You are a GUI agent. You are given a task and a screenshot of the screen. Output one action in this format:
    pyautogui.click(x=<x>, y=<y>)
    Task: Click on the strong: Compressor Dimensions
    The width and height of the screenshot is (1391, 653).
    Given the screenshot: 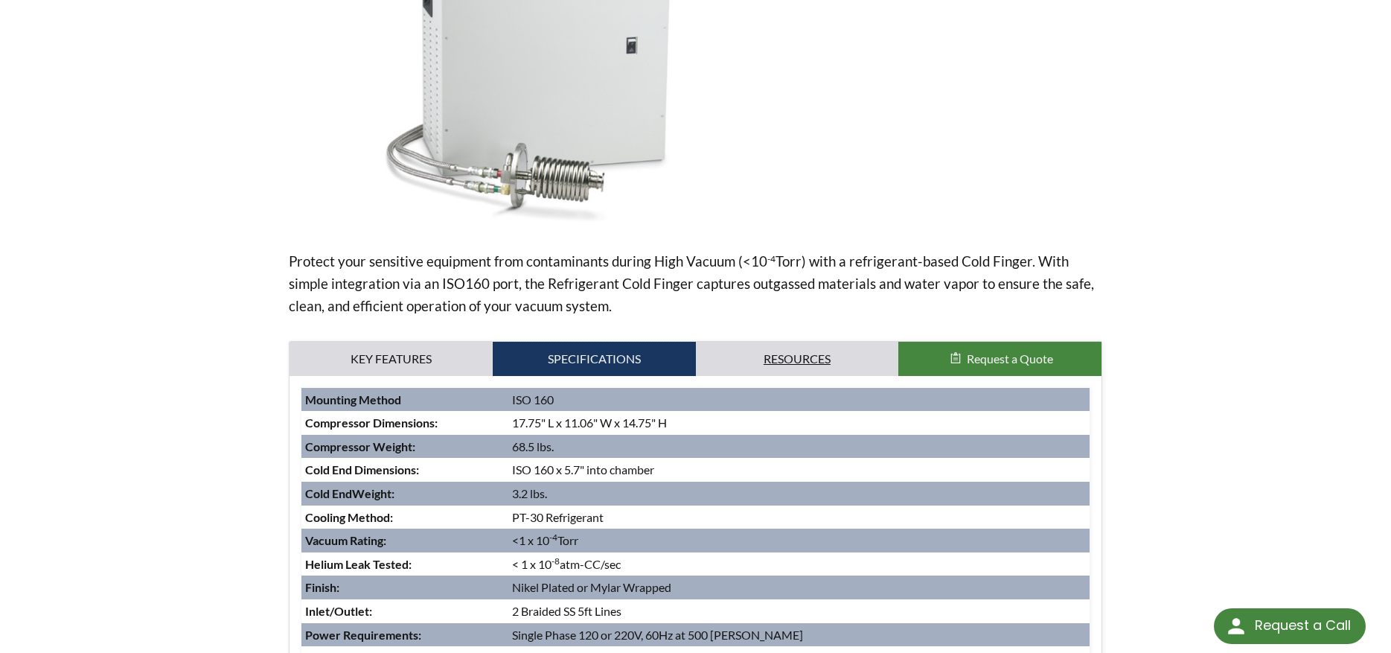 What is the action you would take?
    pyautogui.click(x=370, y=422)
    